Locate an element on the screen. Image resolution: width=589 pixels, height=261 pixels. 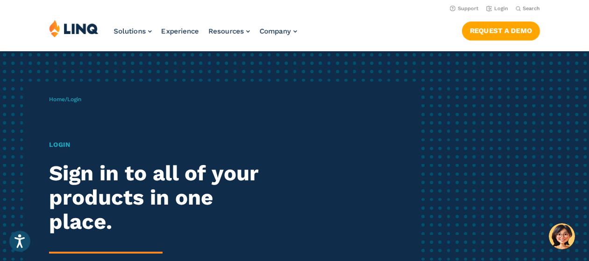
span: Resources is located at coordinates (226, 31).